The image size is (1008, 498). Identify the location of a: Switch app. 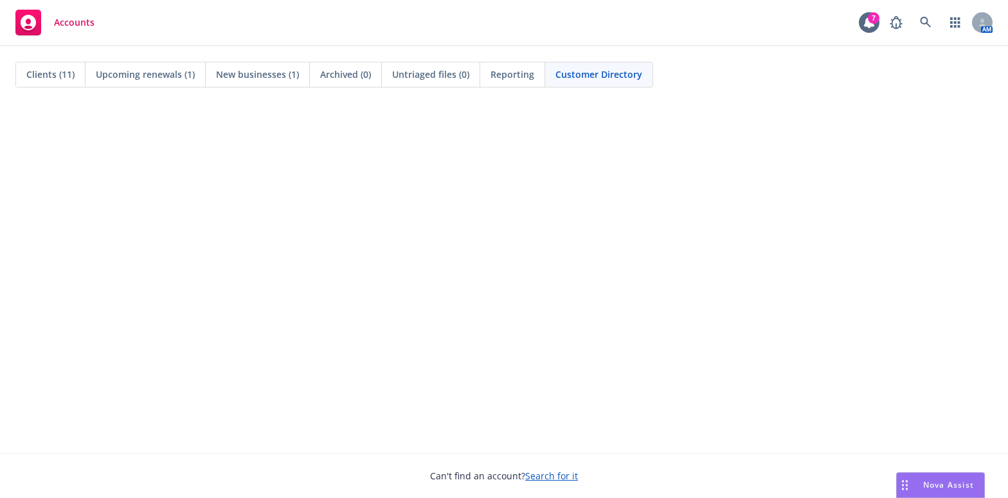
(955, 22).